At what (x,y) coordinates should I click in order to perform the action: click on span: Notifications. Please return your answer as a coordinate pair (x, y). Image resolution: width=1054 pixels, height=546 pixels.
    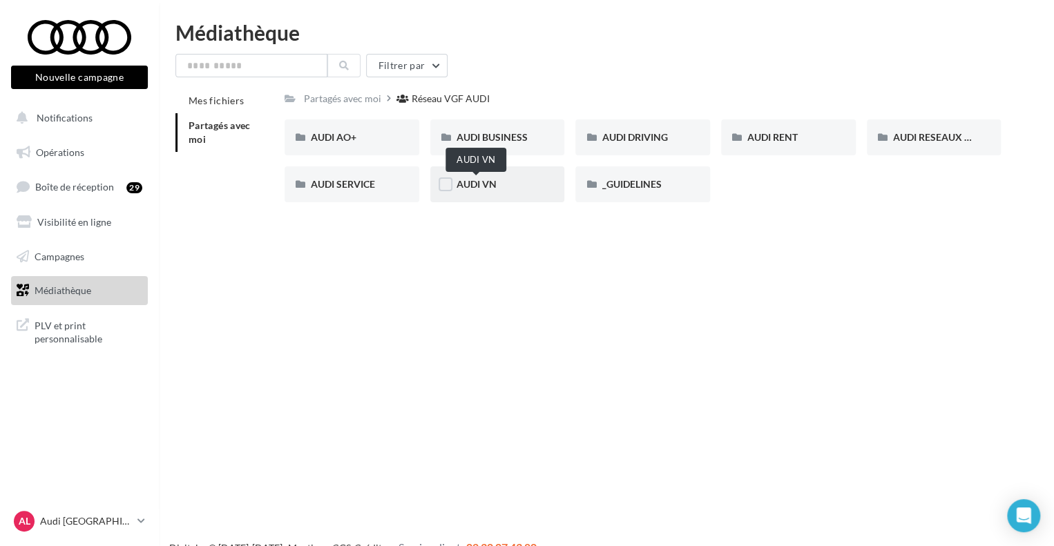
    Looking at the image, I should click on (64, 117).